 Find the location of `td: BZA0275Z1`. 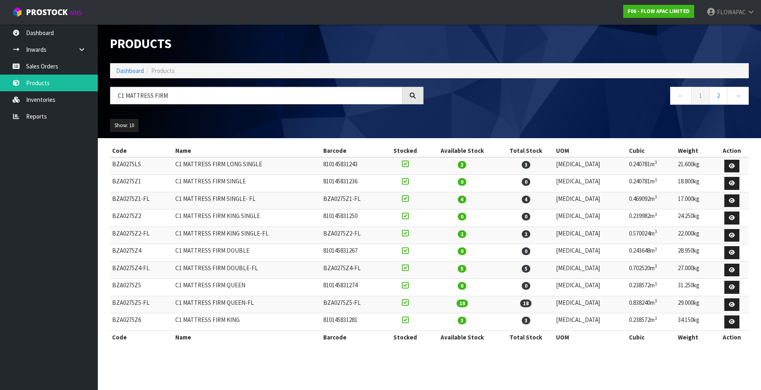

td: BZA0275Z1 is located at coordinates (142, 184).